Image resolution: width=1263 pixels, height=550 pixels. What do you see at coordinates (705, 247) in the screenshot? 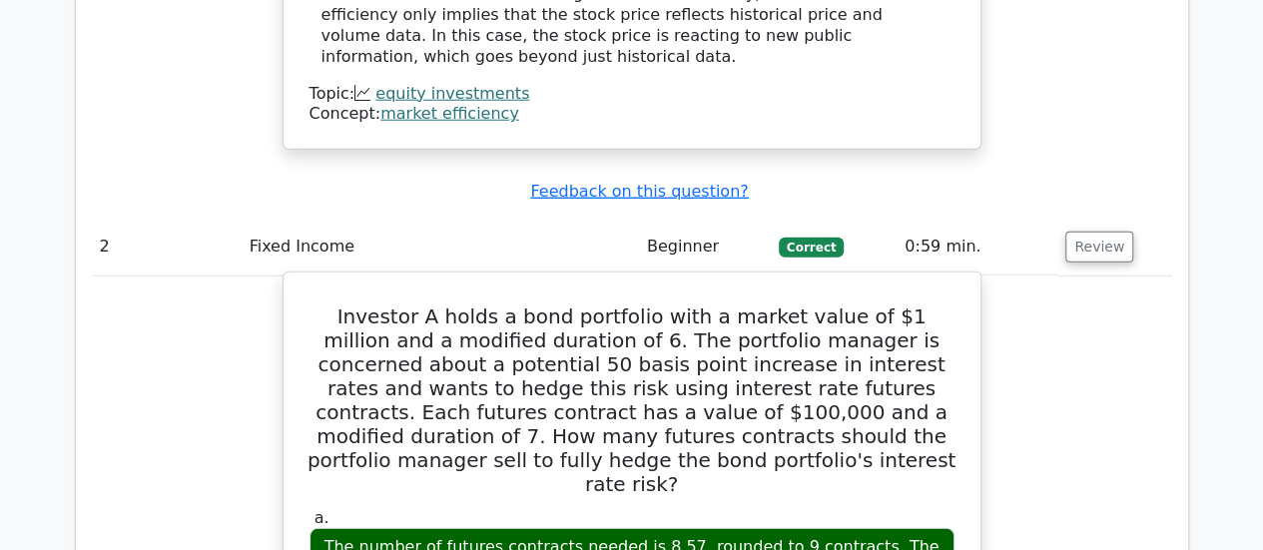
I see `td: Beginner` at bounding box center [705, 247].